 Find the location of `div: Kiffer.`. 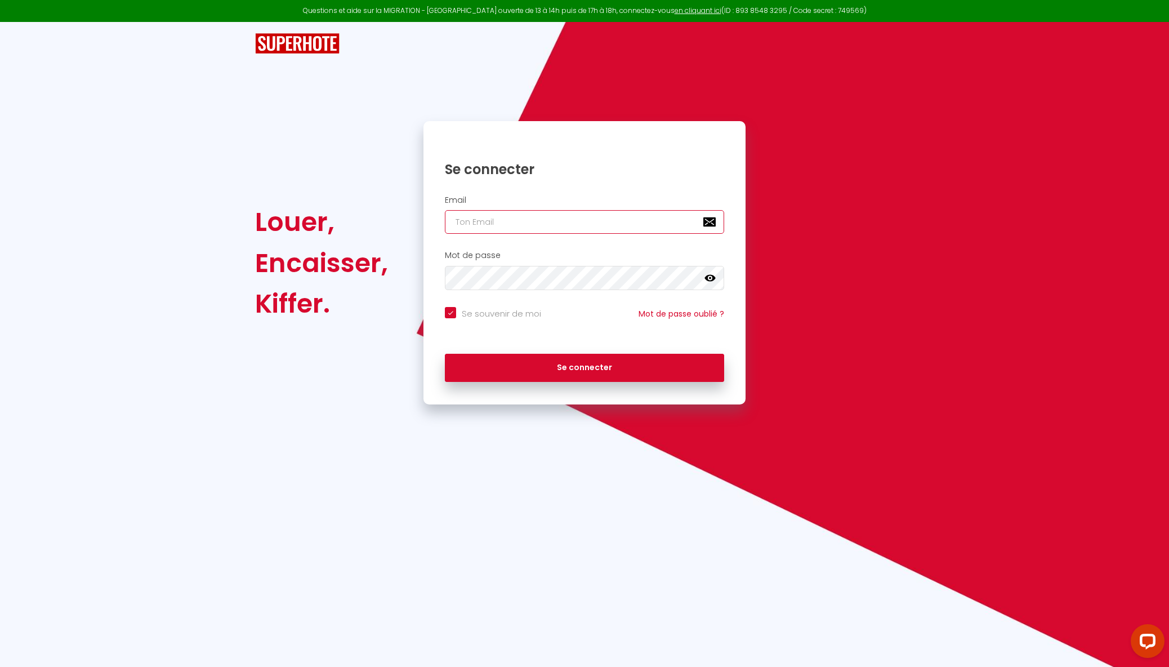

div: Kiffer. is located at coordinates (322, 304).